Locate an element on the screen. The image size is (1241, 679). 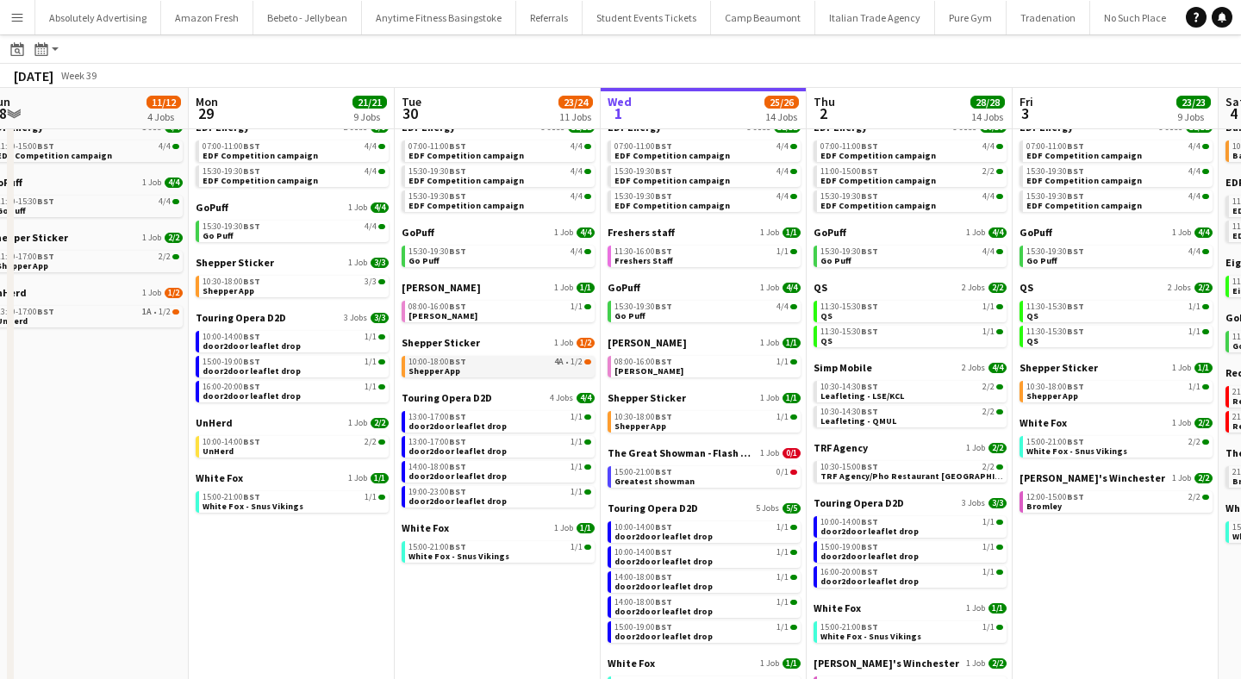
a: 15:00-19:00BST1/1door2door leaflet drop is located at coordinates (294, 366).